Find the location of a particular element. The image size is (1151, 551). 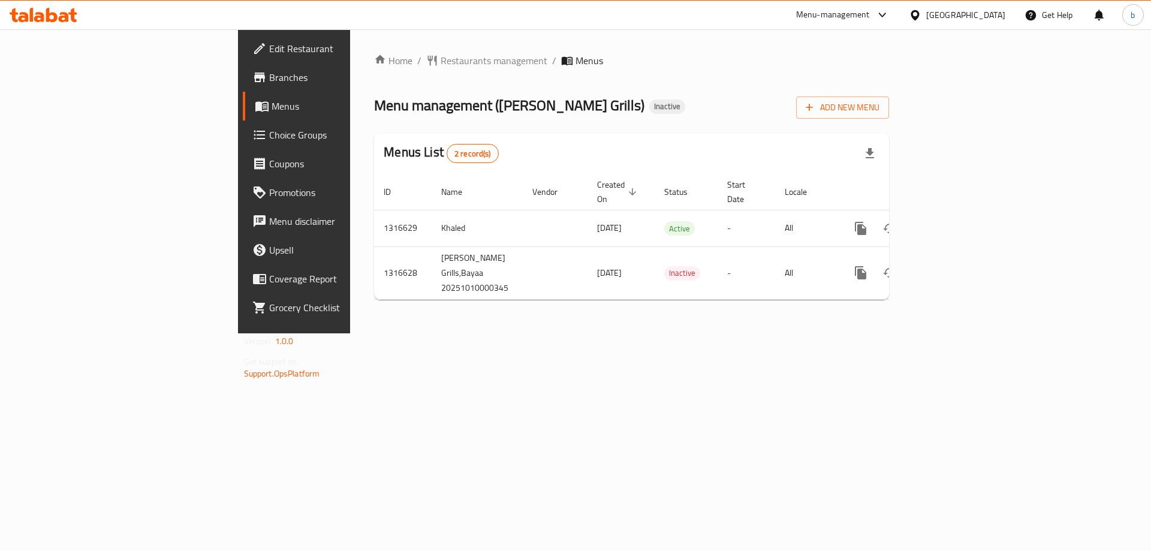

span: Menu disclaimer is located at coordinates (345, 221).